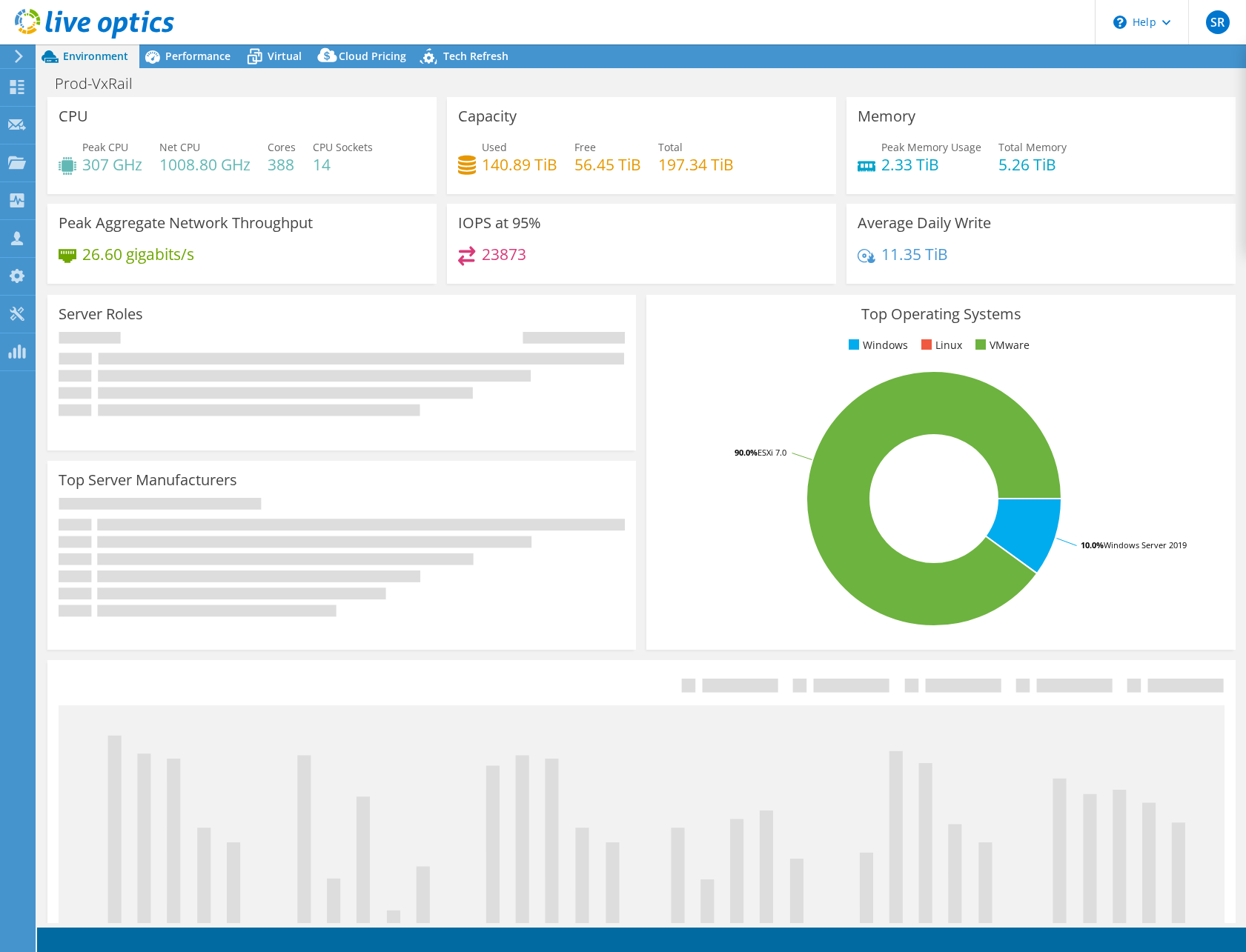  Describe the element at coordinates (342, 164) in the screenshot. I see `h4: 14` at that location.